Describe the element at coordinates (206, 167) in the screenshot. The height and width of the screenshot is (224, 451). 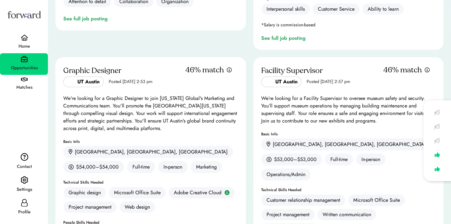
I see `div: Marketing` at that location.